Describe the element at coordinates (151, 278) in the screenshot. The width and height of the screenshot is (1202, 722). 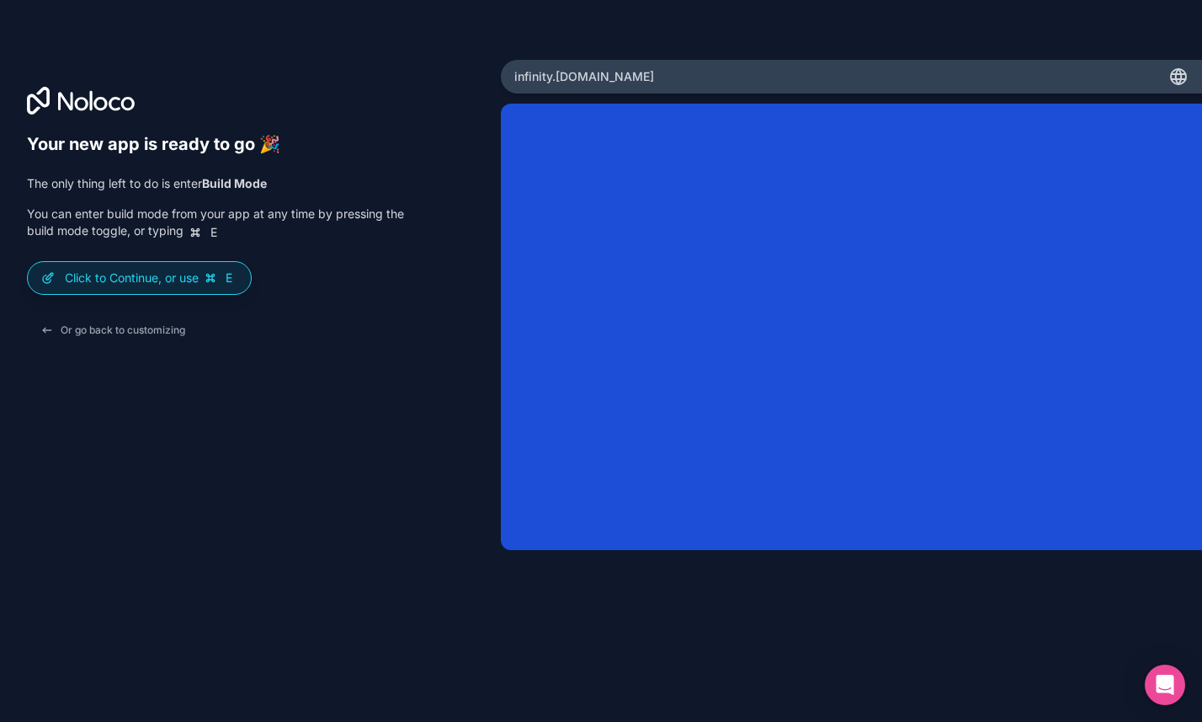
I see `p: Click to Continue, or use` at that location.